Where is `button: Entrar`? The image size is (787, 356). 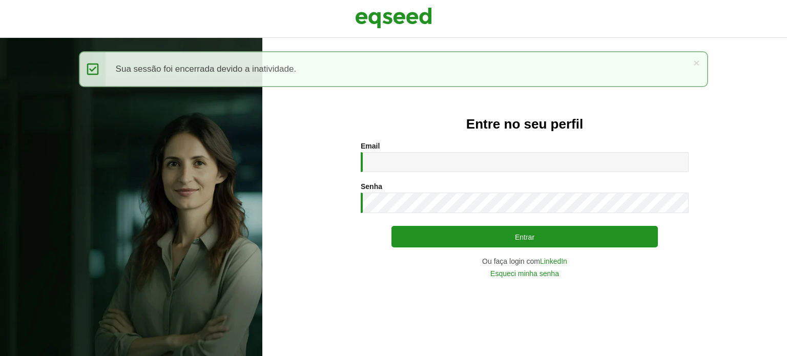
button: Entrar is located at coordinates (525, 237).